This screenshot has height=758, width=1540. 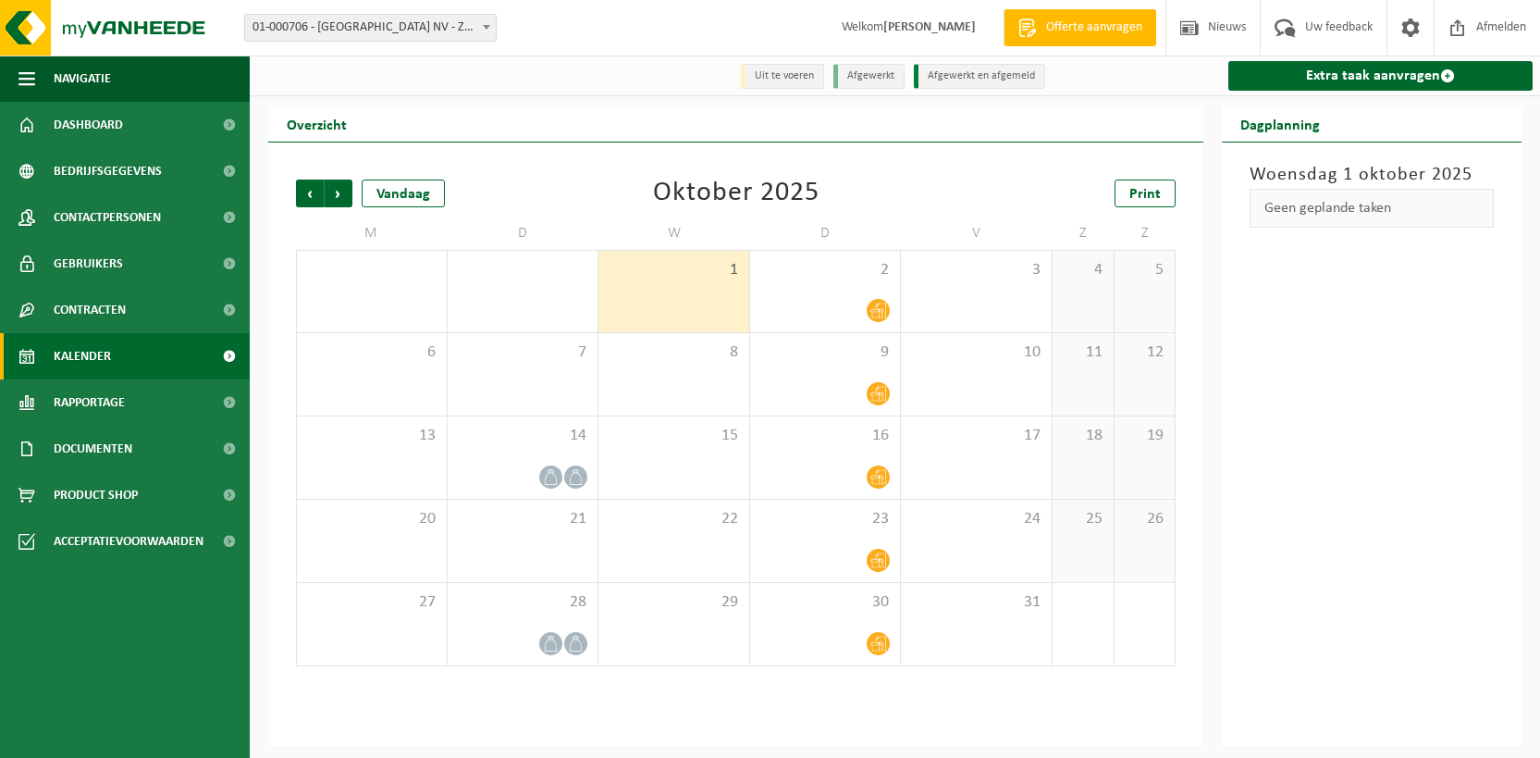 I want to click on span: 5, so click(x=1145, y=270).